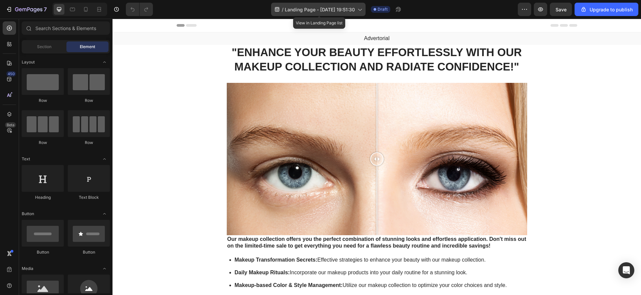  What do you see at coordinates (43, 197) in the screenshot?
I see `div: Heading` at bounding box center [43, 197].